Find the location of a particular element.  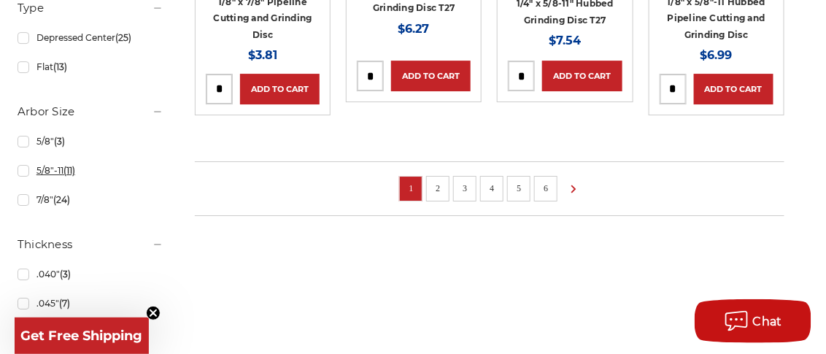

a: .045" is located at coordinates (91, 303).